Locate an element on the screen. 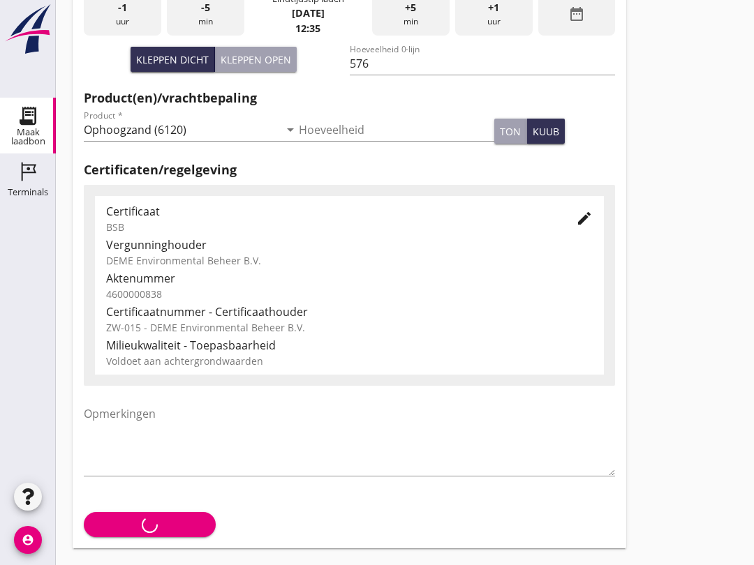 This screenshot has height=565, width=754. i: account_circle is located at coordinates (28, 540).